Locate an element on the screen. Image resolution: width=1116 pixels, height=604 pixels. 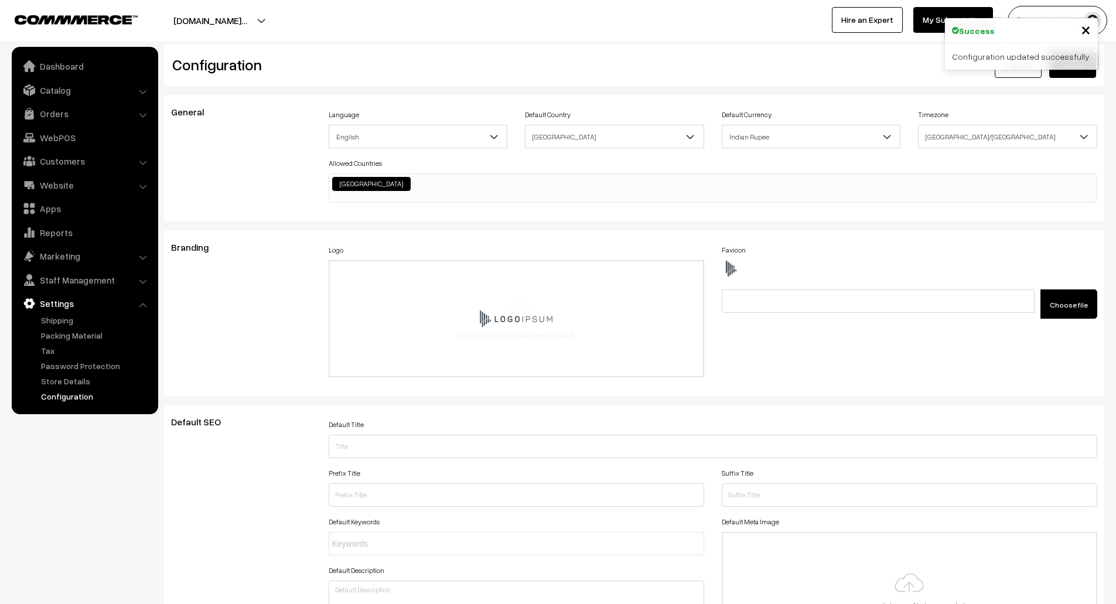
a: My Subscription is located at coordinates (953, 20).